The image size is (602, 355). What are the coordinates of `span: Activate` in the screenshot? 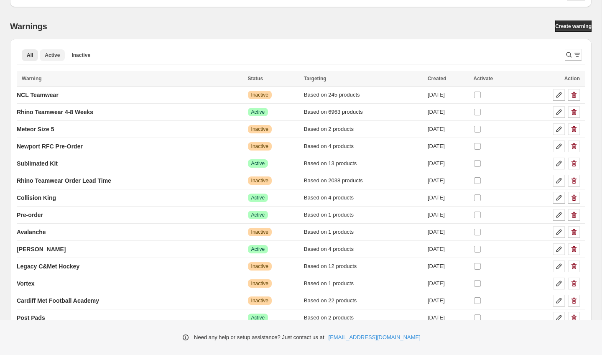 It's located at (484, 79).